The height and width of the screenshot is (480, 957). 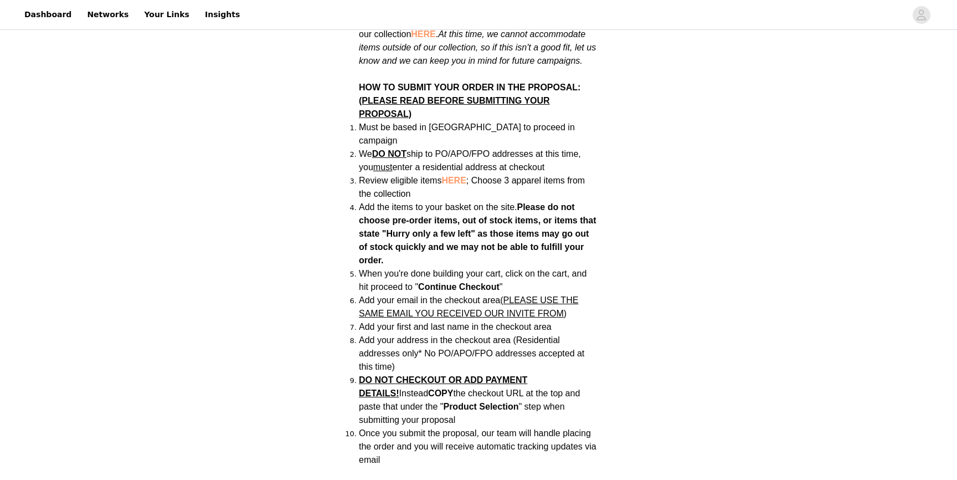 What do you see at coordinates (469, 306) in the screenshot?
I see `span: (PLEASE USE THE SAME EMAIL YOU RECEIVED OUR INVITE FROM)` at bounding box center [469, 306].